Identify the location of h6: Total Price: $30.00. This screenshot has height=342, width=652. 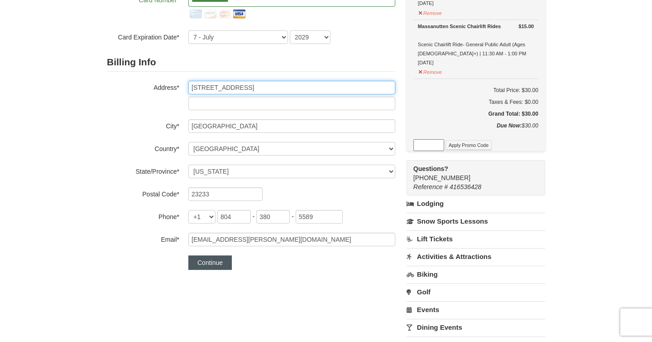
(476, 90).